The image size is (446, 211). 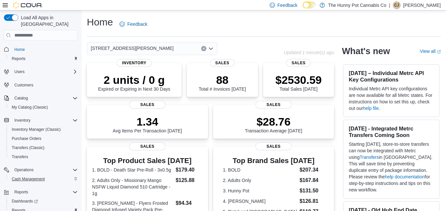 What do you see at coordinates (312, 191) in the screenshot?
I see `dd: $131.50` at bounding box center [312, 191].